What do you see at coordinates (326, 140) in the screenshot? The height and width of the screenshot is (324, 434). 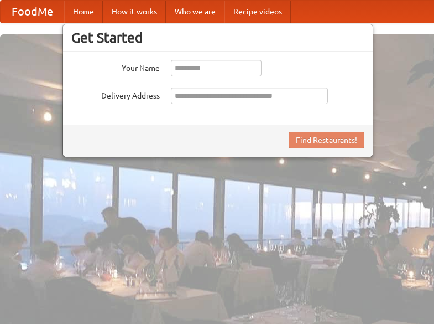 I see `button: Find Restaurants!` at bounding box center [326, 140].